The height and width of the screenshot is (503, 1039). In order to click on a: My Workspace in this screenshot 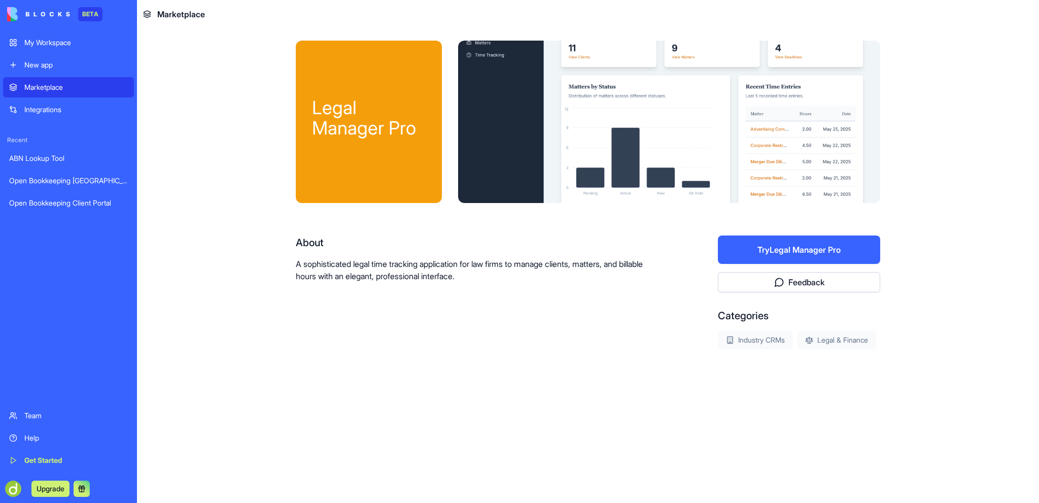, I will do `click(68, 43)`.